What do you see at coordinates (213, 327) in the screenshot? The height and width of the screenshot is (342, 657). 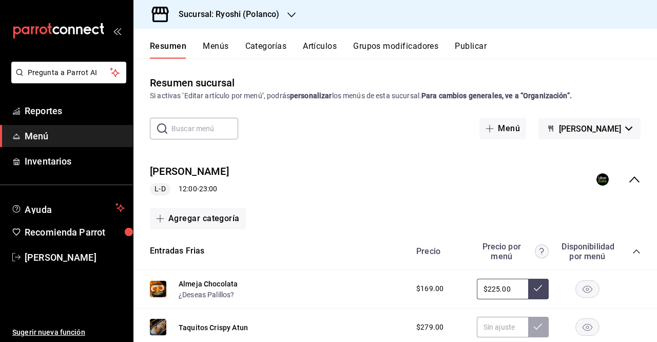 I see `button: Taquitos Crispy Atun` at bounding box center [213, 327].